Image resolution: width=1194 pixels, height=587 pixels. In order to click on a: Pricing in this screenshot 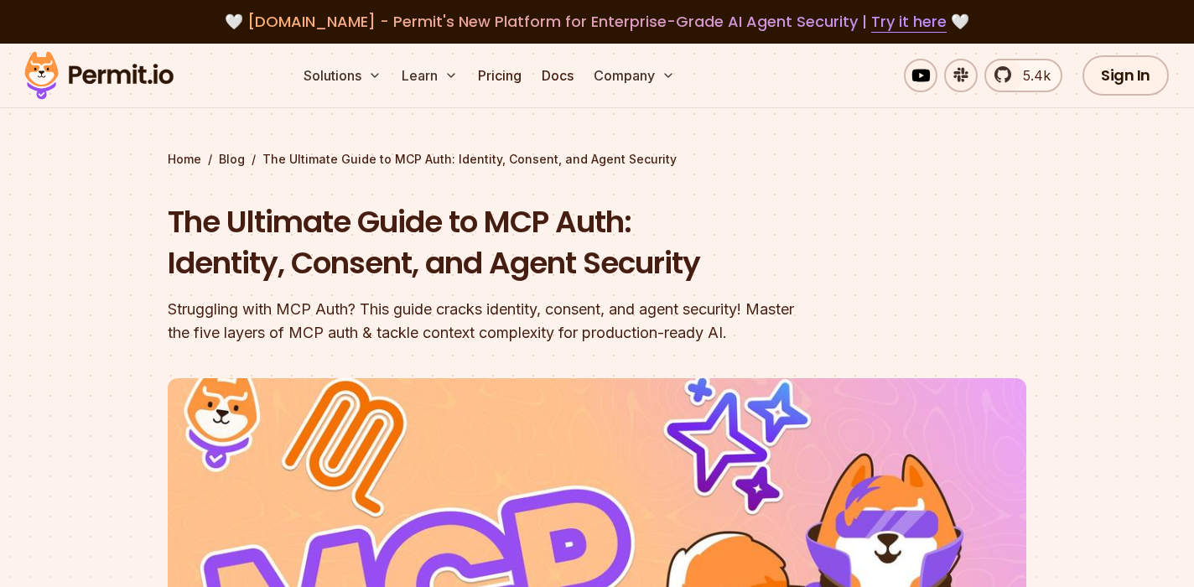, I will do `click(500, 75)`.